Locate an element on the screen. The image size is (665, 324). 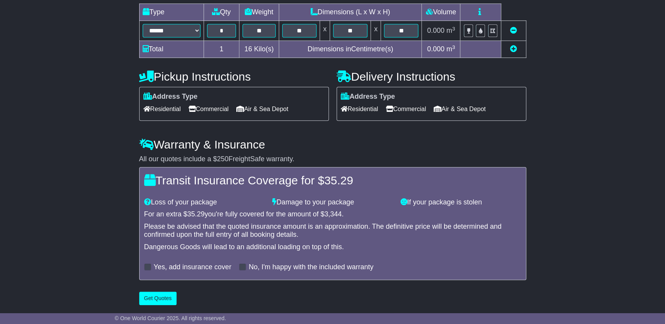
h4: Pickup Instructions is located at coordinates (234, 76).